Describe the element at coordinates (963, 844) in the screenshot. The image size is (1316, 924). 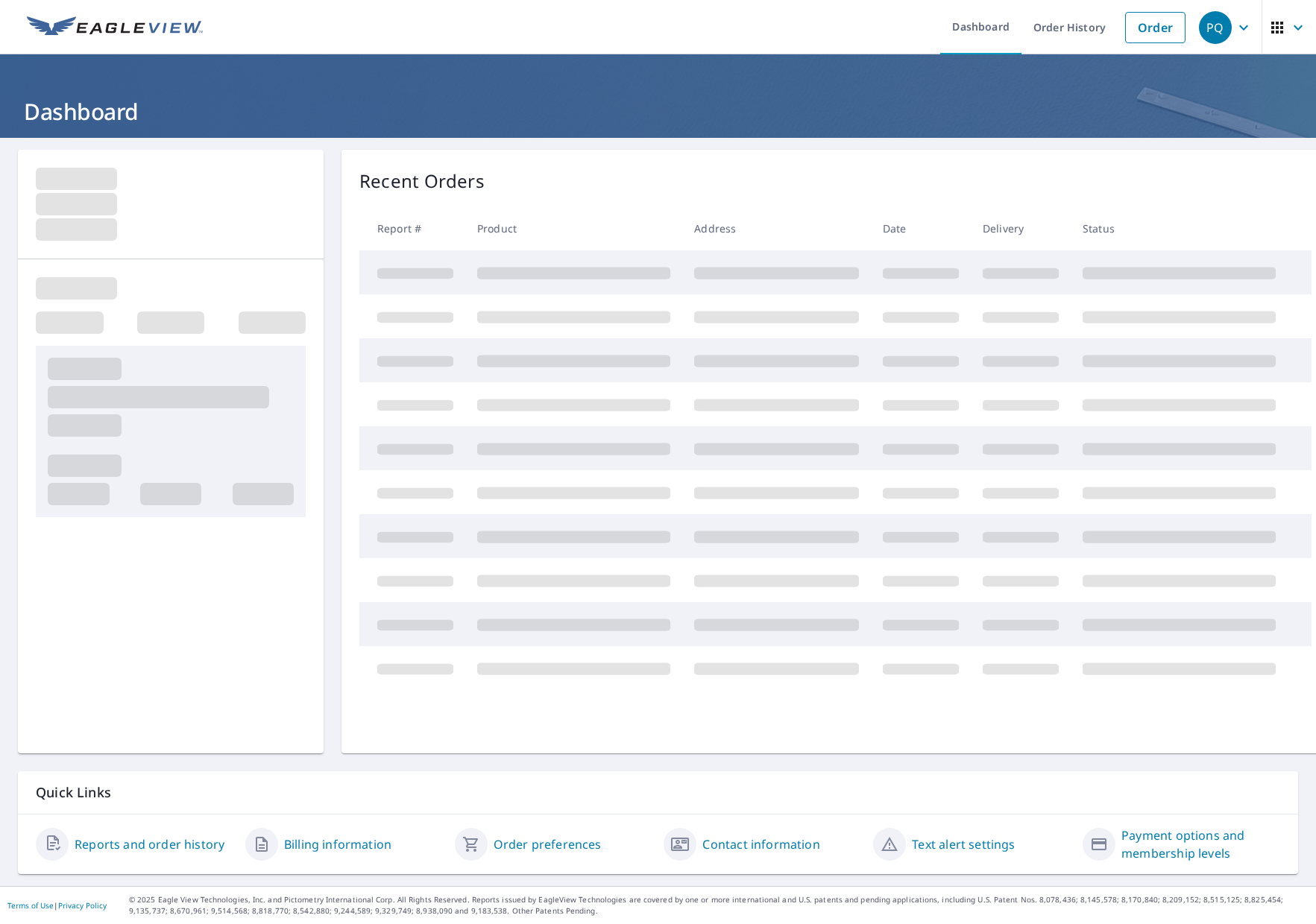
I see `a: Text alert settings` at that location.